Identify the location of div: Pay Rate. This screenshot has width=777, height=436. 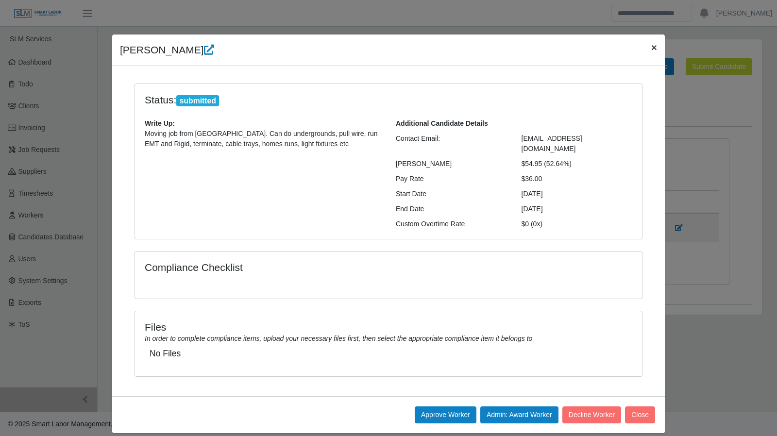
(451, 179).